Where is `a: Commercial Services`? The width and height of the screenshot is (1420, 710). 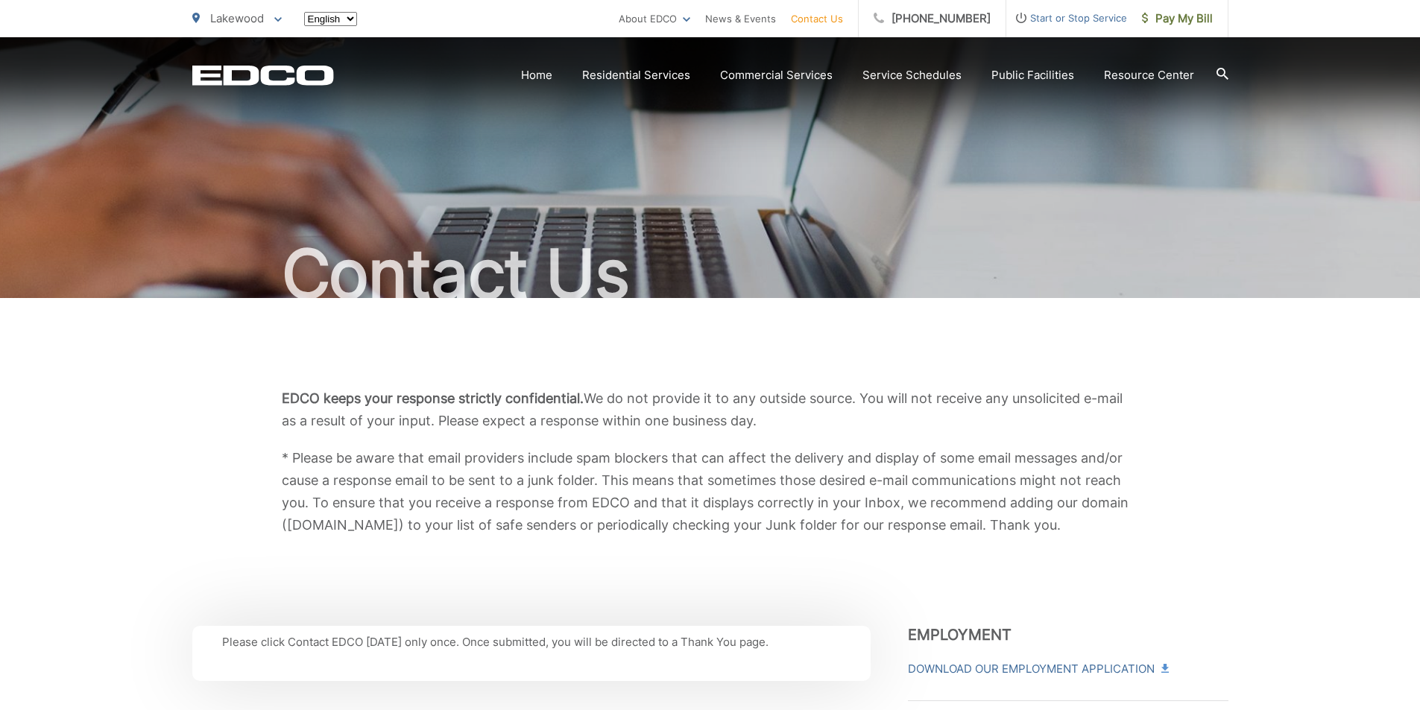
a: Commercial Services is located at coordinates (776, 75).